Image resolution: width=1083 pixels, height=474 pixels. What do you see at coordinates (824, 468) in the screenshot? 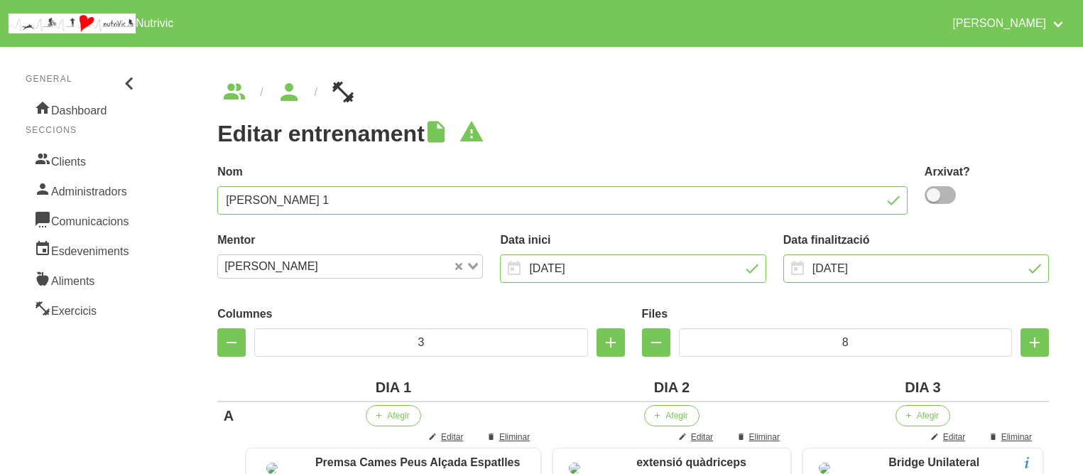
I see `img: 8ea60705-12ae-42e8-83e1-4ba62b1261d5%2Factivities%2F39167-bridge-unilateral-jpg.jpg` at bounding box center [824, 468].